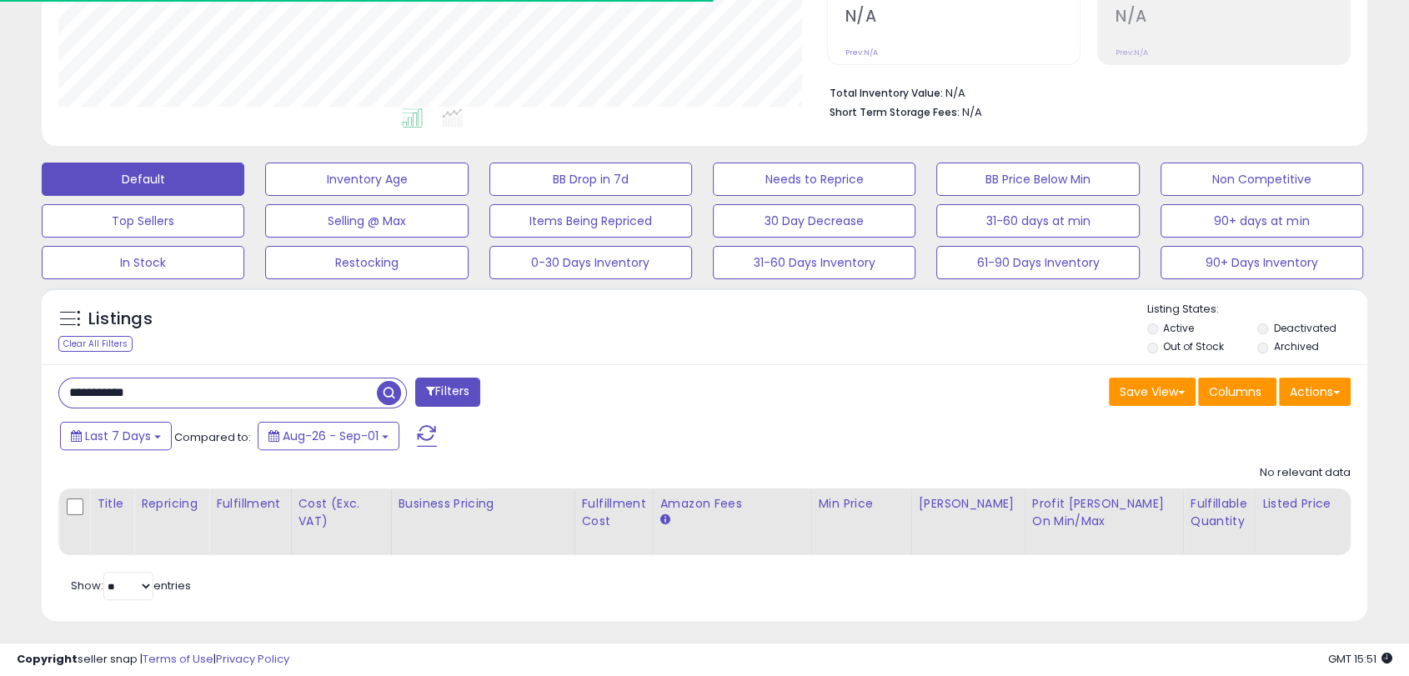  I want to click on button: Needs to Reprice, so click(814, 179).